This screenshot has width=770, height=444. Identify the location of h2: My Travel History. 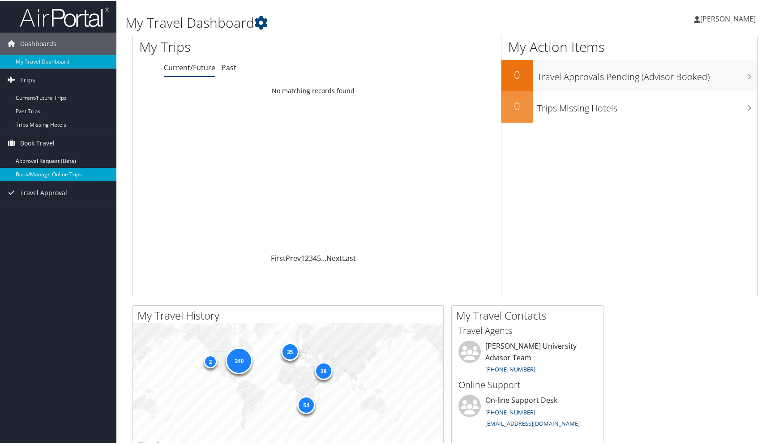
(290, 315).